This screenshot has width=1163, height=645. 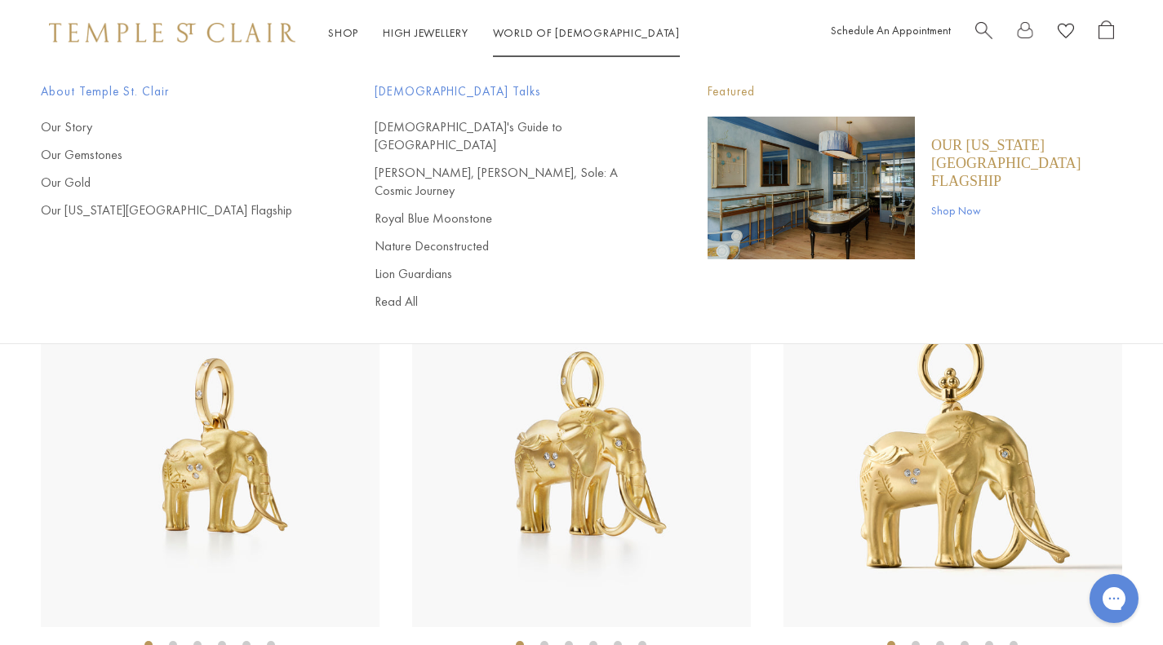 I want to click on img: Temple St. Clair, so click(x=172, y=33).